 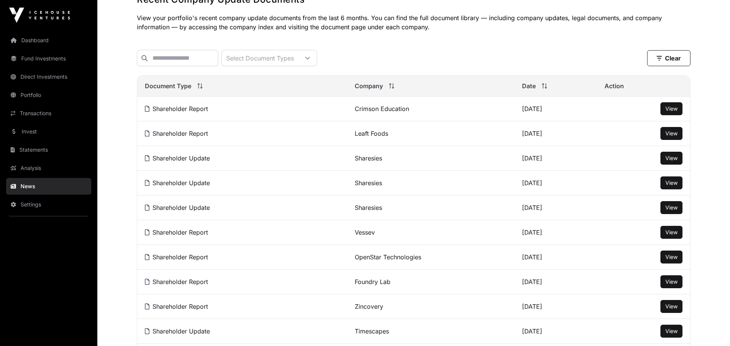 I want to click on span: Company, so click(x=369, y=86).